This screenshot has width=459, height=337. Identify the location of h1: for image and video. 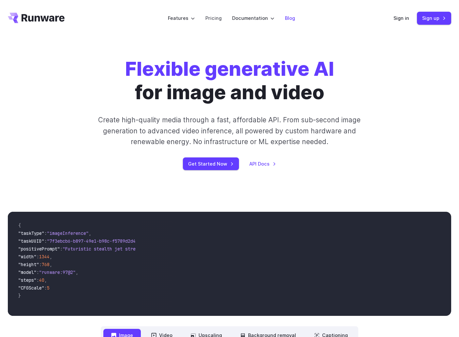
(229, 81).